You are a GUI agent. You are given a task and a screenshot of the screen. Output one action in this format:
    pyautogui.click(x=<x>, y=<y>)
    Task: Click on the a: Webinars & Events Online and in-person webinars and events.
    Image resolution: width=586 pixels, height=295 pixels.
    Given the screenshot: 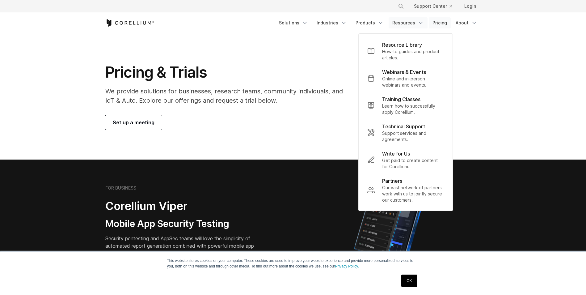 What is the action you would take?
    pyautogui.click(x=405, y=78)
    